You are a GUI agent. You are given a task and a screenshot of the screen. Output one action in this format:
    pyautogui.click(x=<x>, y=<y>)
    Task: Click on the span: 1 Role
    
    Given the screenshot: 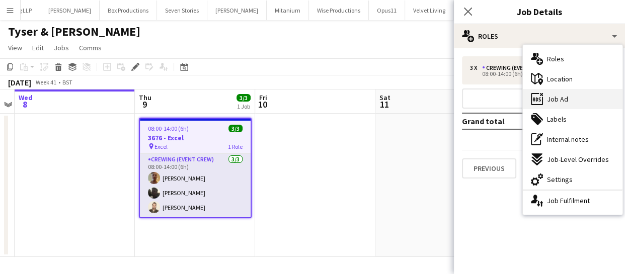 What is the action you would take?
    pyautogui.click(x=235, y=146)
    